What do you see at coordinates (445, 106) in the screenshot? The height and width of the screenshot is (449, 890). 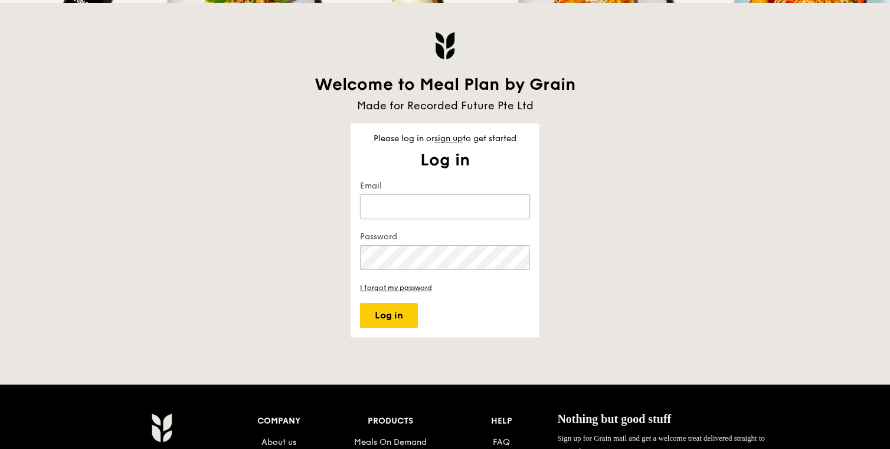 I see `div: Made for Recorded Future Pte Ltd` at bounding box center [445, 106].